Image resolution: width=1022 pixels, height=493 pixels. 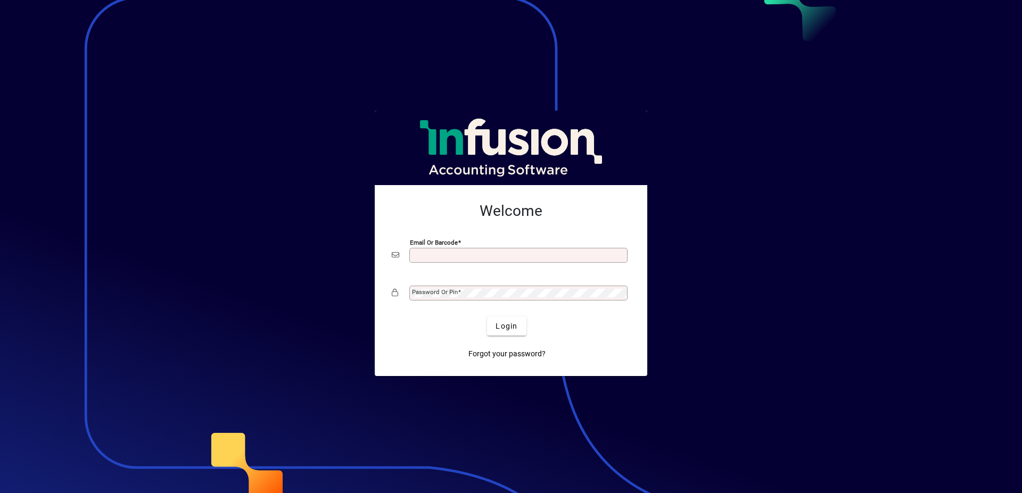 What do you see at coordinates (434, 243) in the screenshot?
I see `mat-label: Email or Barcode` at bounding box center [434, 243].